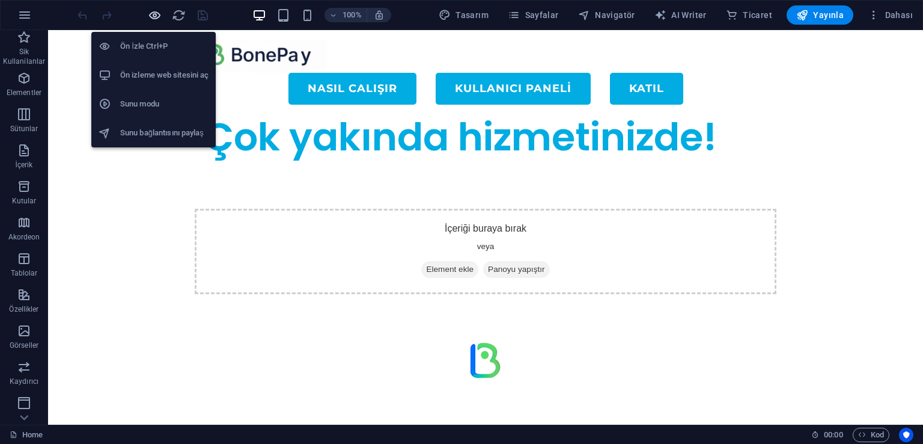 Image resolution: width=923 pixels, height=444 pixels. Describe the element at coordinates (871, 435) in the screenshot. I see `span: Kod` at that location.